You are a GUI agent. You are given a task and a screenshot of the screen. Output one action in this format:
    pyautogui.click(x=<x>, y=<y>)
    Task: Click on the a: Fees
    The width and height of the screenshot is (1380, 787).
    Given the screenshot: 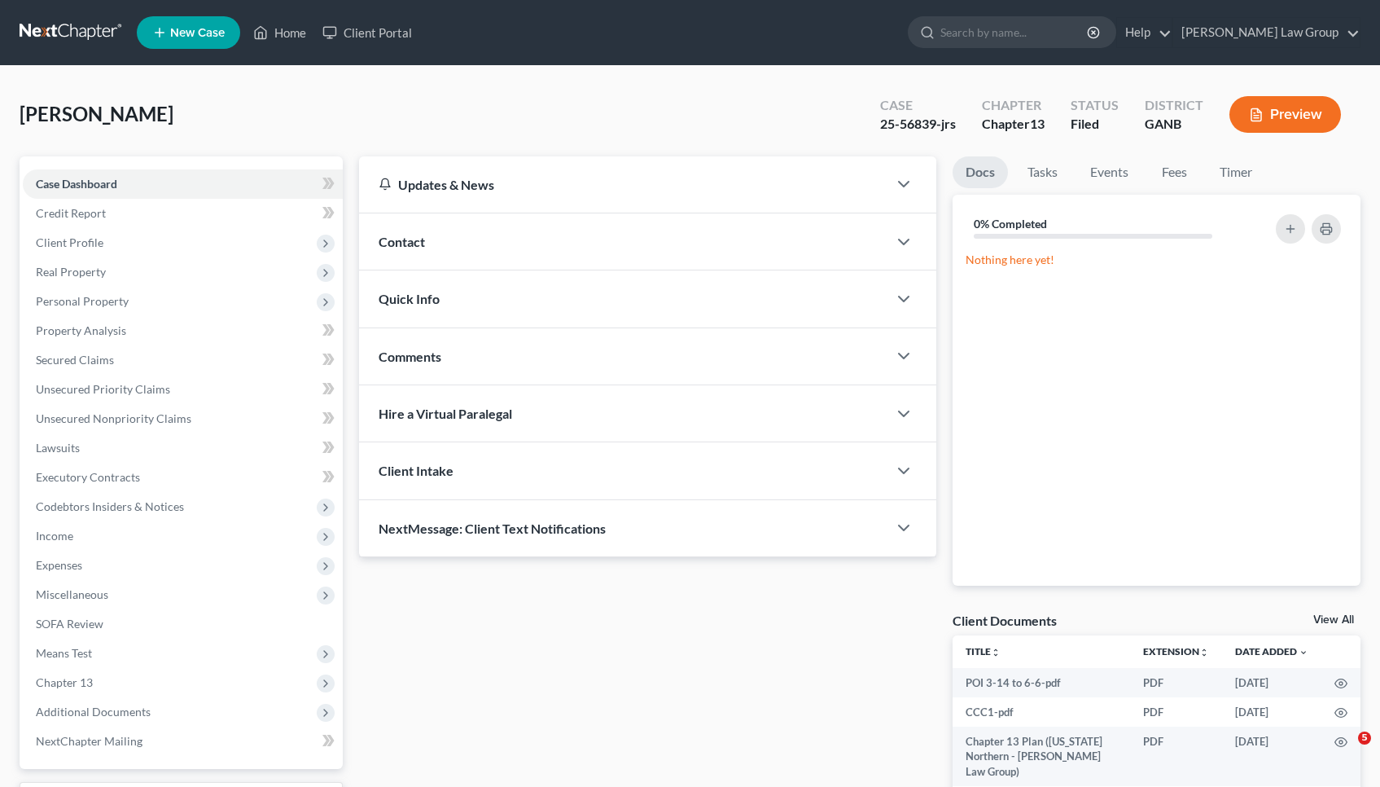 What is the action you would take?
    pyautogui.click(x=1174, y=172)
    